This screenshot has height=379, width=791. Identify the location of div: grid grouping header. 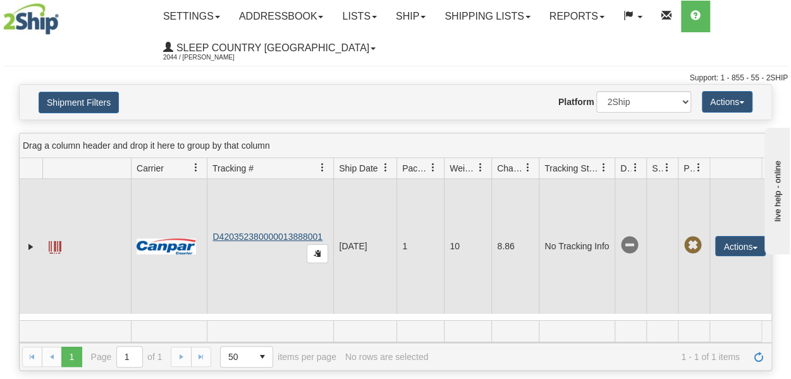
(395, 146).